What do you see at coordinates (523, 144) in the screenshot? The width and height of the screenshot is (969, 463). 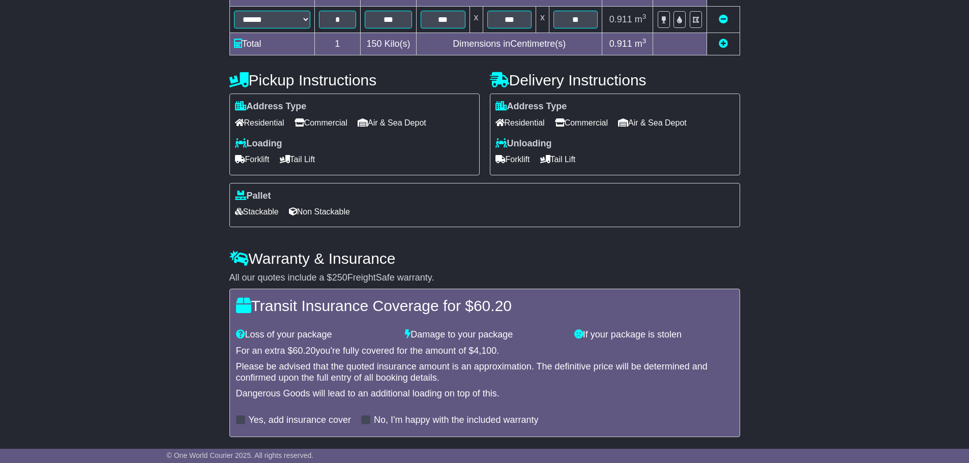 I see `label: Unloading` at bounding box center [523, 144].